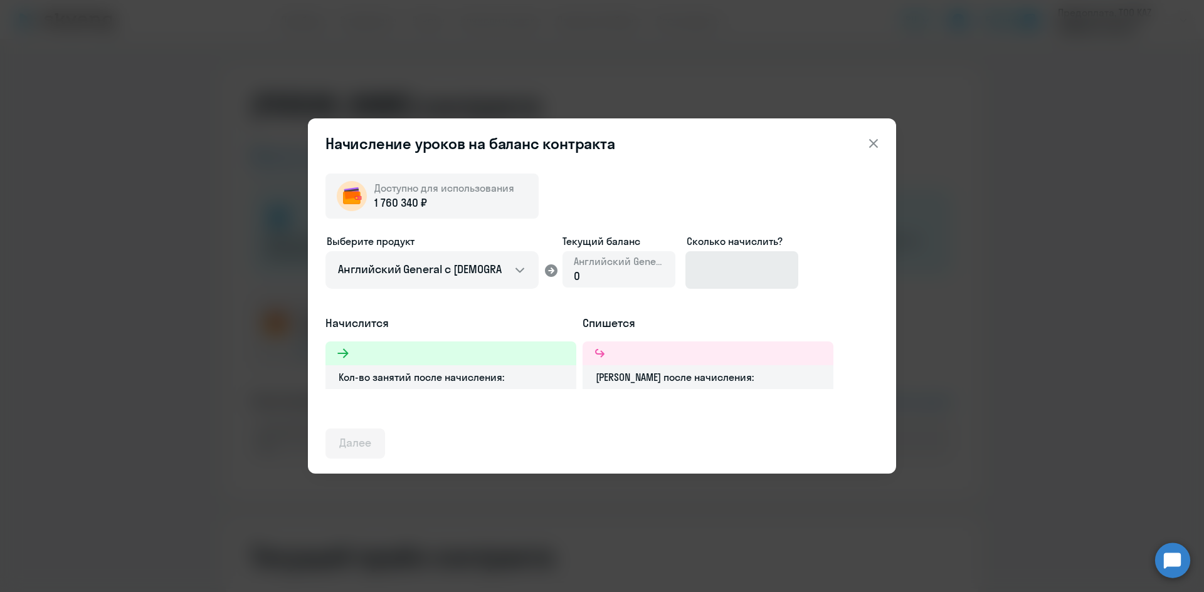  I want to click on span: Сколько начислить?, so click(734, 241).